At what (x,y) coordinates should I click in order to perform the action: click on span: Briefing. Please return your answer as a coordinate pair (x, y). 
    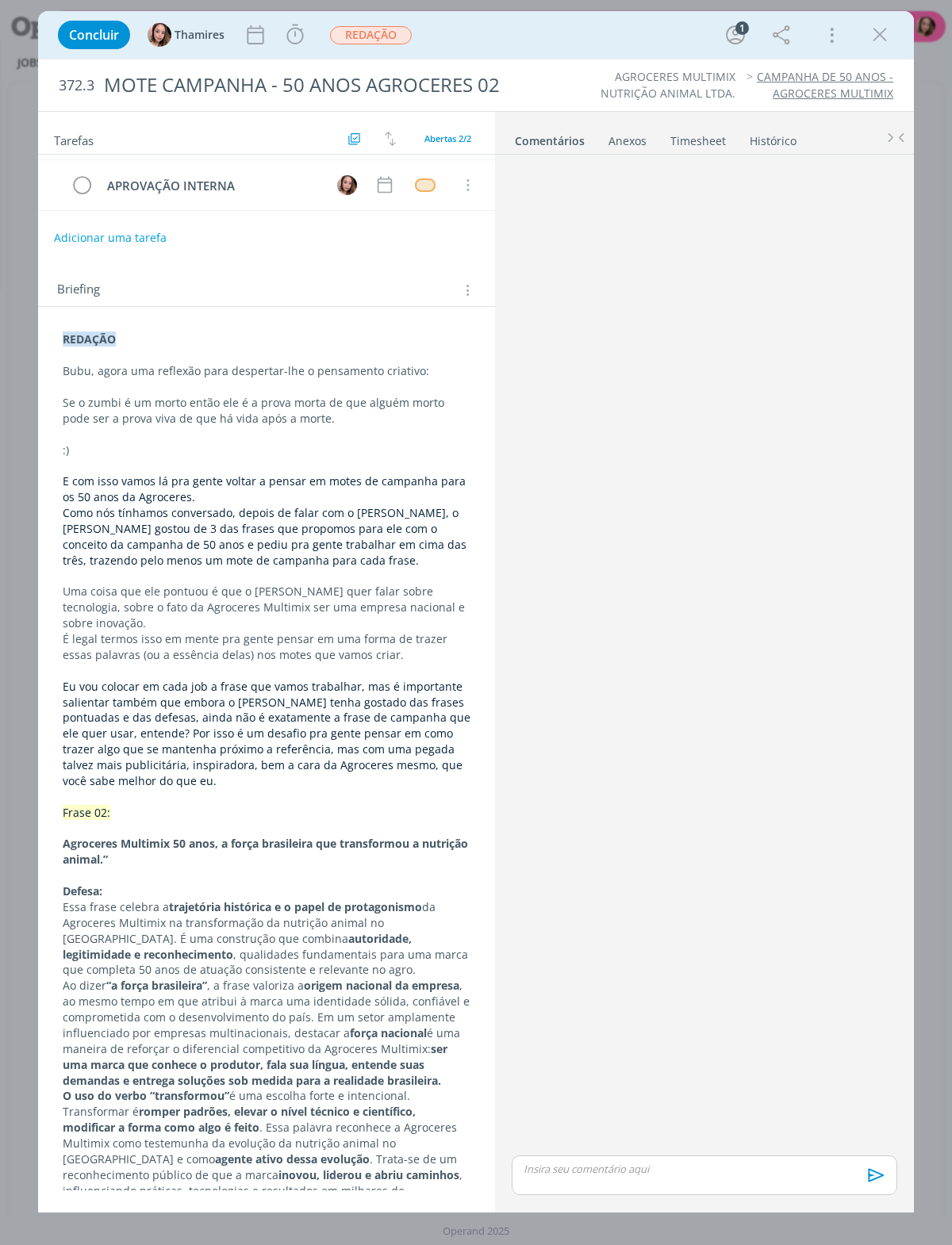
    Looking at the image, I should click on (78, 290).